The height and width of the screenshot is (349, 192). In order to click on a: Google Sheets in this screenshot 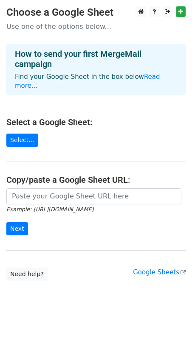, I will do `click(159, 272)`.